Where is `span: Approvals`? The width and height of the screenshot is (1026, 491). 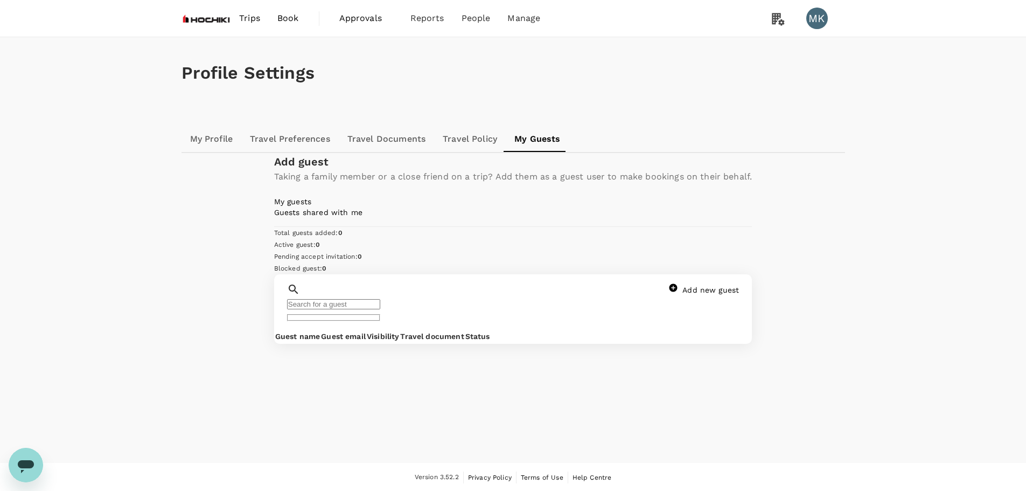 span: Approvals is located at coordinates (366, 18).